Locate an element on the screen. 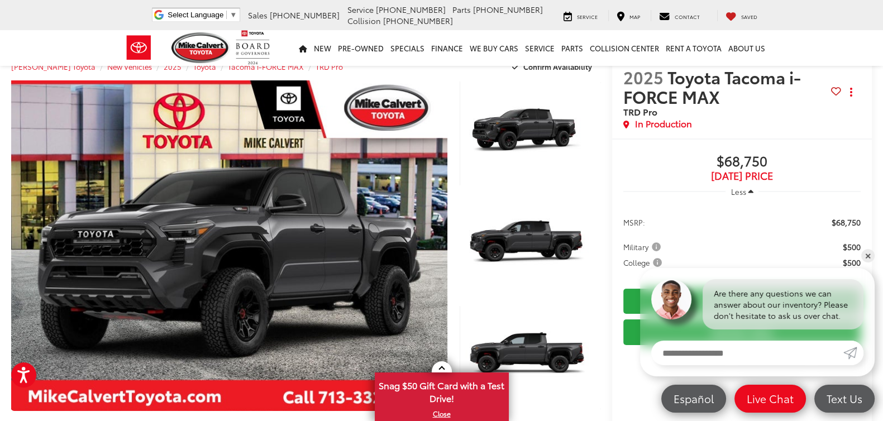 Image resolution: width=883 pixels, height=421 pixels. a: Tacoma i-FORCE MAX is located at coordinates (266, 66).